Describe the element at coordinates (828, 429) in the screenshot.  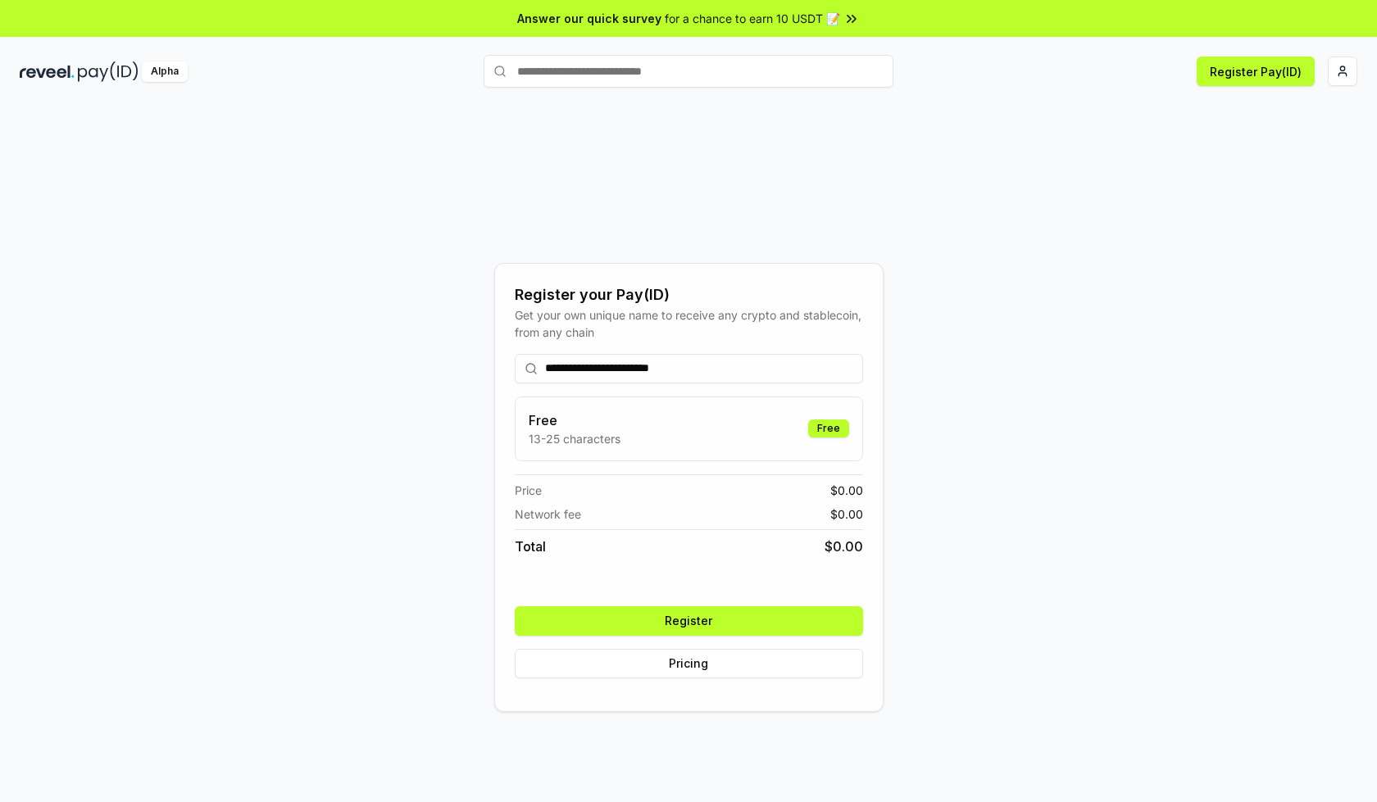
I see `div: Free` at that location.